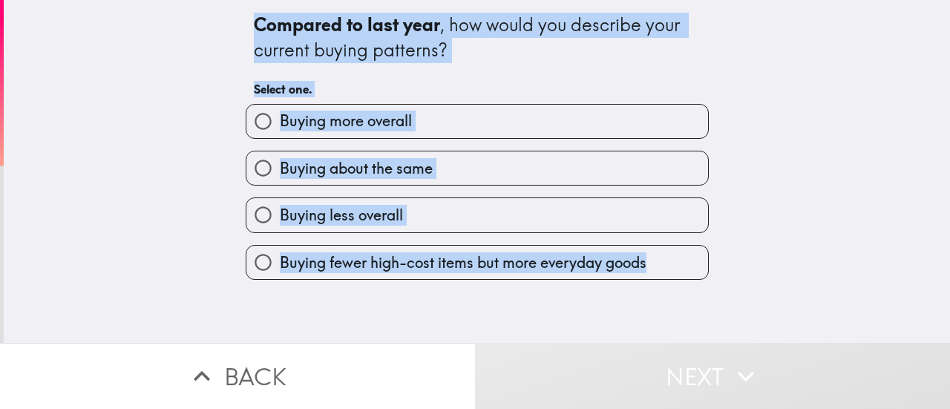  I want to click on span: Buying fewer high-cost items but more everyday goods, so click(463, 263).